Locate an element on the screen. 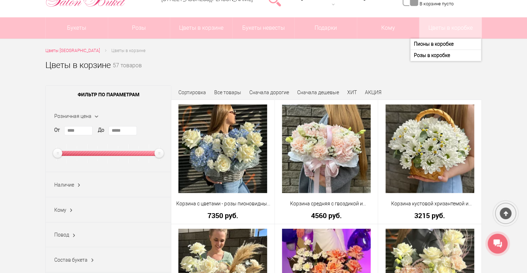 The height and width of the screenshot is (273, 527). span: Корзина средняя с гвоздикой и гортензией is located at coordinates (326, 204).